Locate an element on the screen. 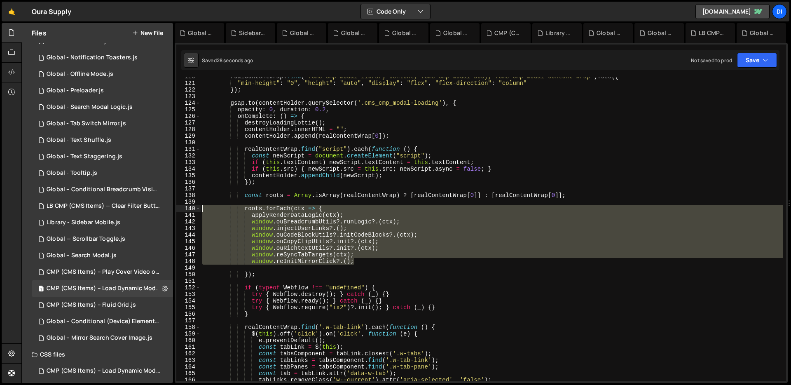  div: 130 is located at coordinates (188, 142).